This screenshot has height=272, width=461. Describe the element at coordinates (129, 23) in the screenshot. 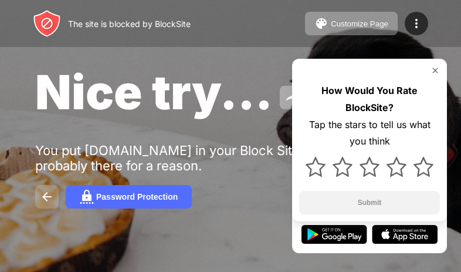

I see `div: The site is blocked by BlockSite` at that location.